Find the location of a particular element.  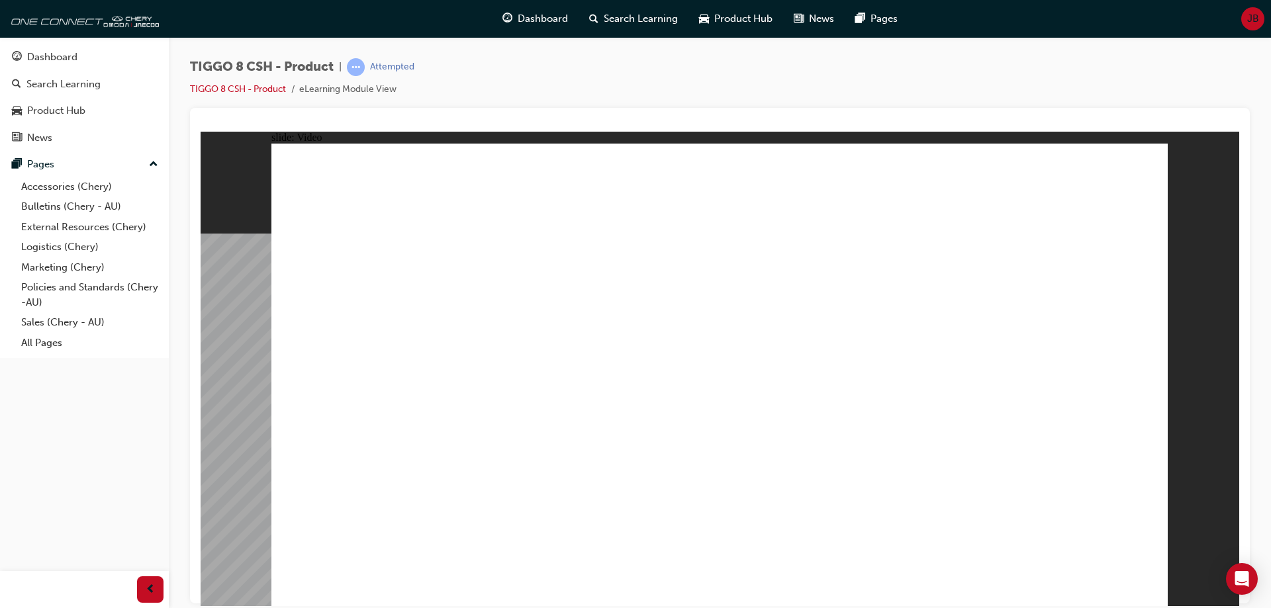

a: News is located at coordinates (84, 138).